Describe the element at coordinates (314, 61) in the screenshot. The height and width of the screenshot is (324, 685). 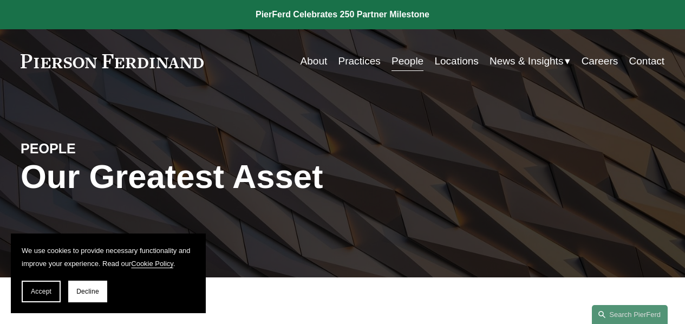
I see `a: About` at that location.